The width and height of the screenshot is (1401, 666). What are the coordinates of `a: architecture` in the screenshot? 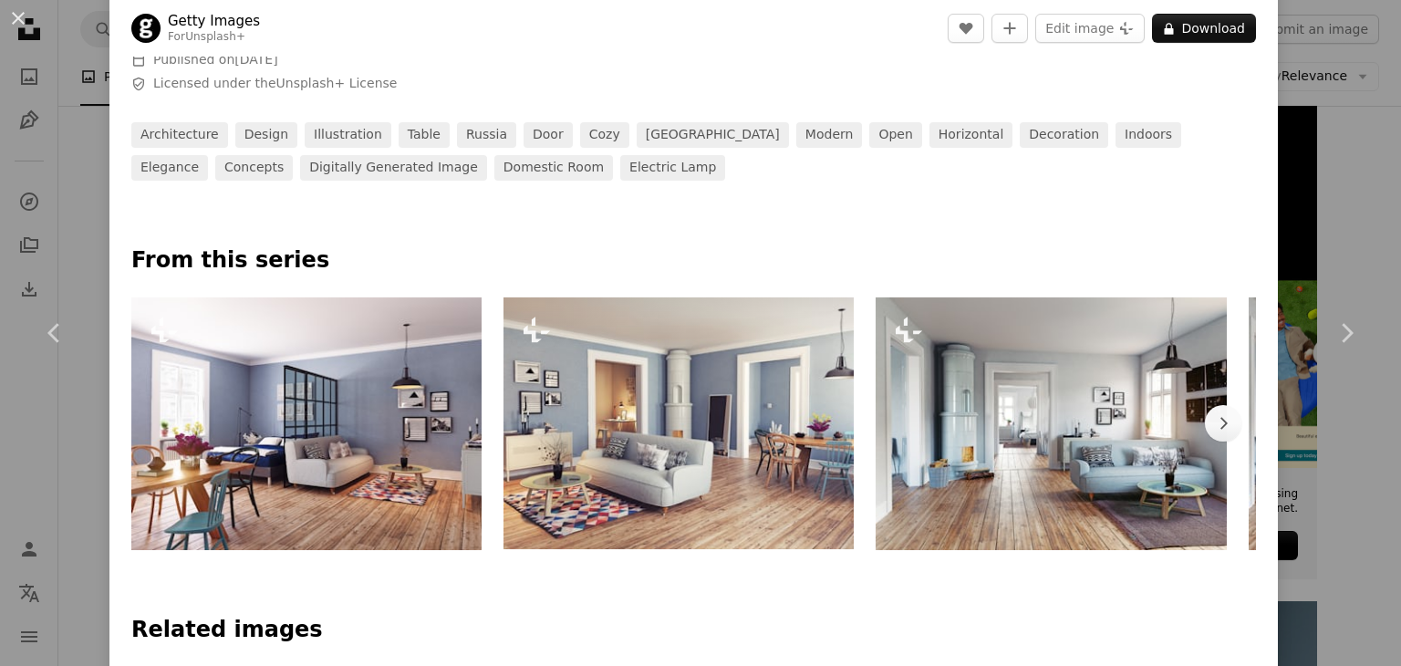 It's located at (180, 135).